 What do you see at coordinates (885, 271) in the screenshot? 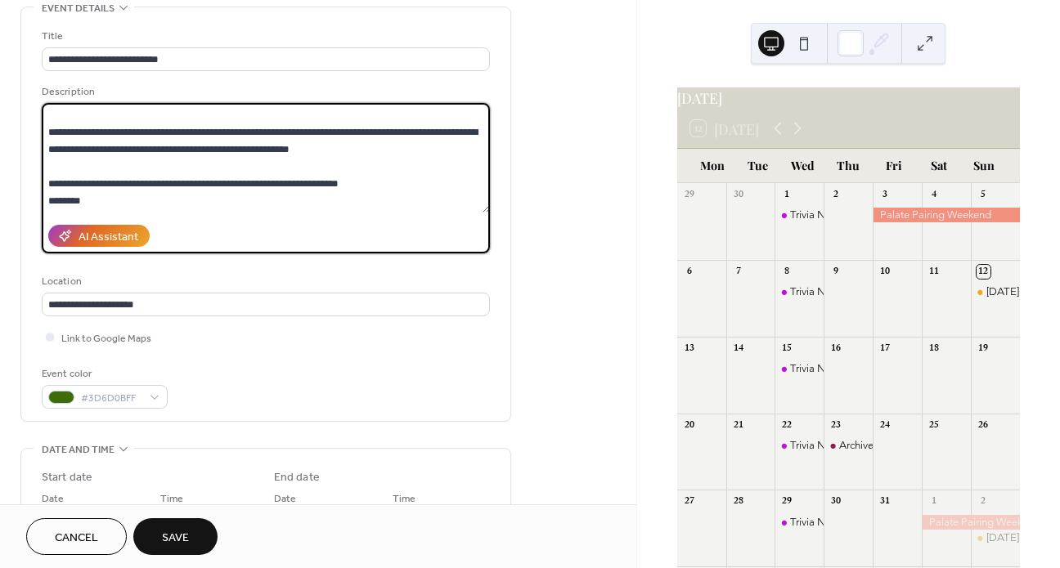
I see `div: 10` at bounding box center [885, 271].